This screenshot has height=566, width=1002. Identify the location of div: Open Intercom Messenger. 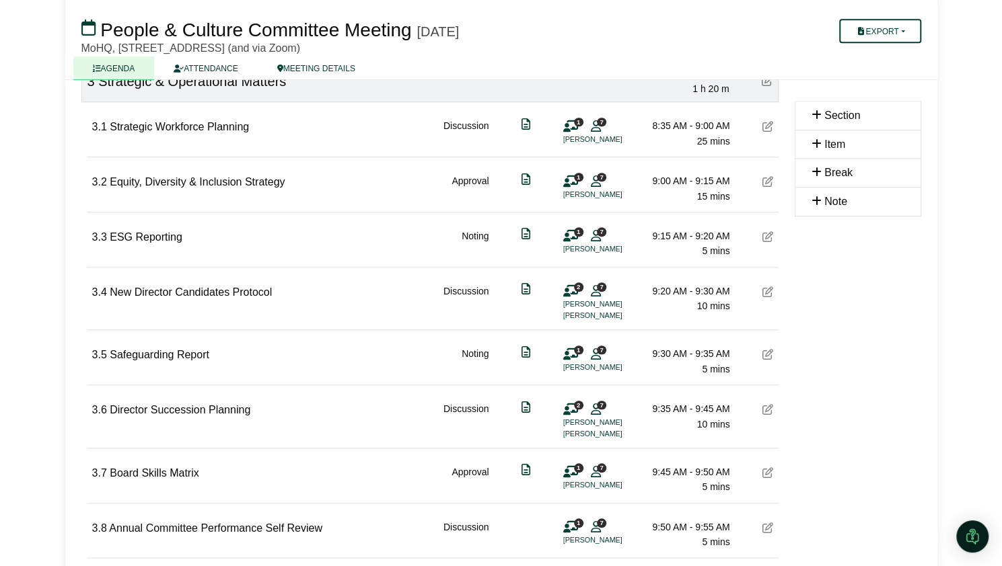
(972, 537).